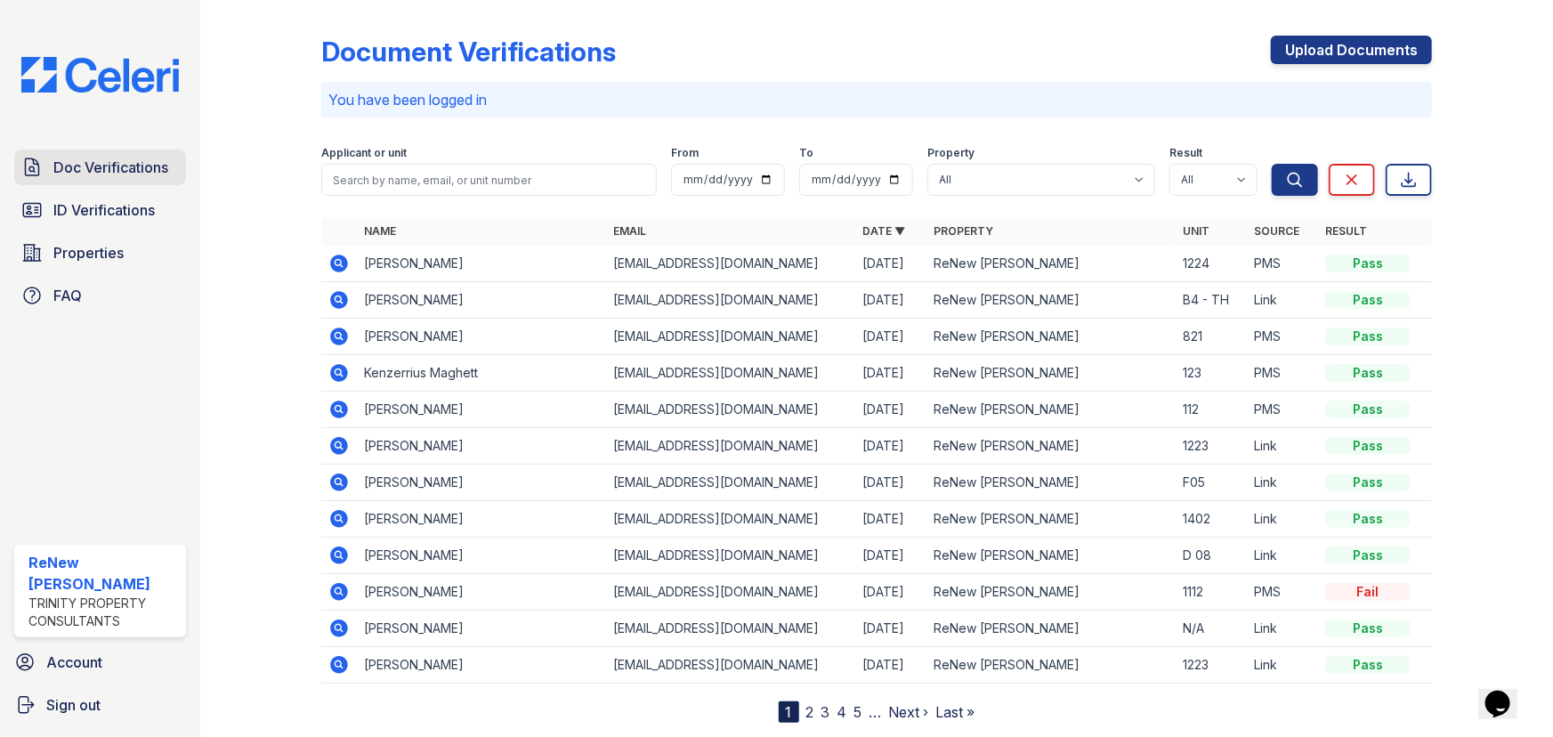 Image resolution: width=1553 pixels, height=737 pixels. I want to click on a: 2, so click(810, 712).